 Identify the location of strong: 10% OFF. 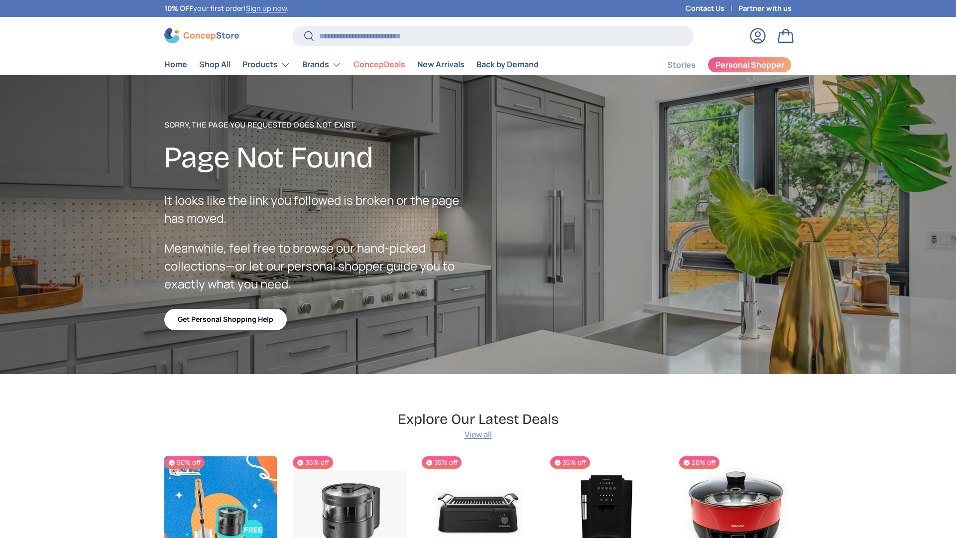
(179, 8).